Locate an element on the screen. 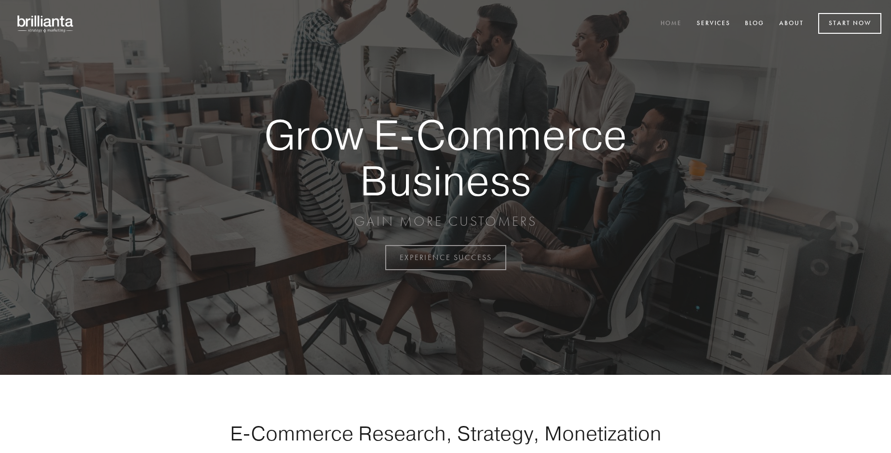 This screenshot has height=453, width=891. a: Blog is located at coordinates (755, 24).